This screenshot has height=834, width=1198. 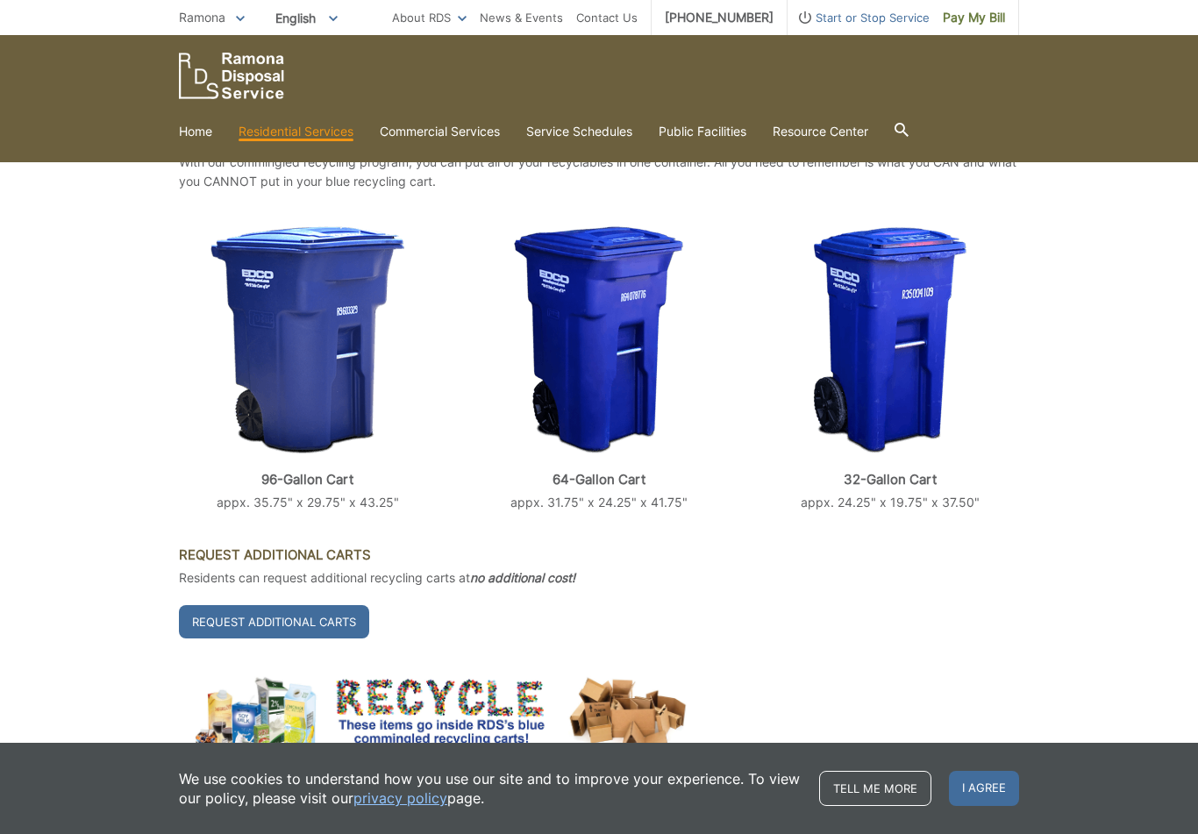 I want to click on p: 96-Gallon Cart, so click(x=308, y=480).